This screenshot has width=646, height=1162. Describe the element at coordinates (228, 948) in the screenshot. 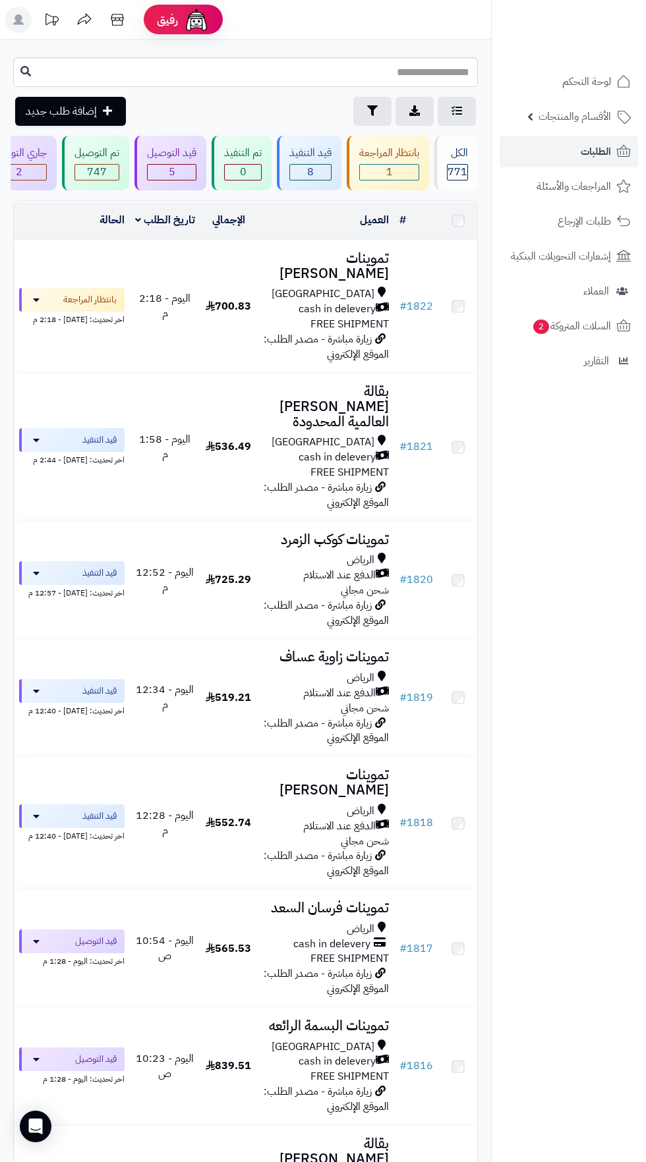

I see `span: 565.53` at that location.